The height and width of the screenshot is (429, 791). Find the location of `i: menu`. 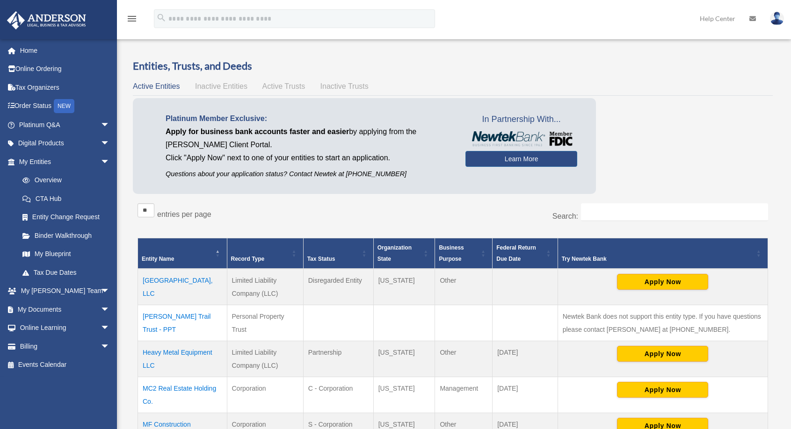

i: menu is located at coordinates (132, 19).